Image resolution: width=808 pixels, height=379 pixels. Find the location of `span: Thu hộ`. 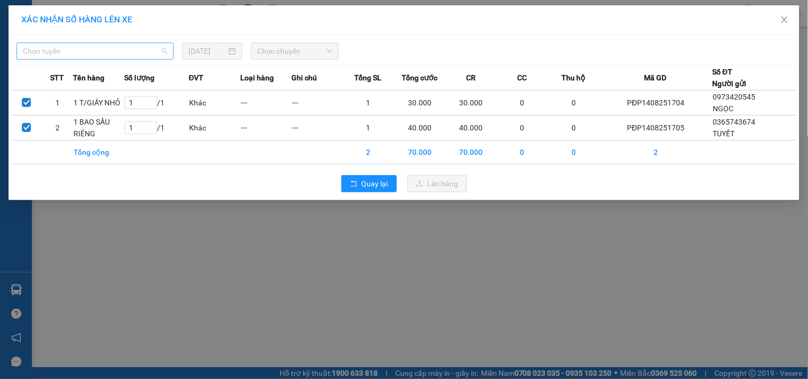

span: Thu hộ is located at coordinates (573, 78).